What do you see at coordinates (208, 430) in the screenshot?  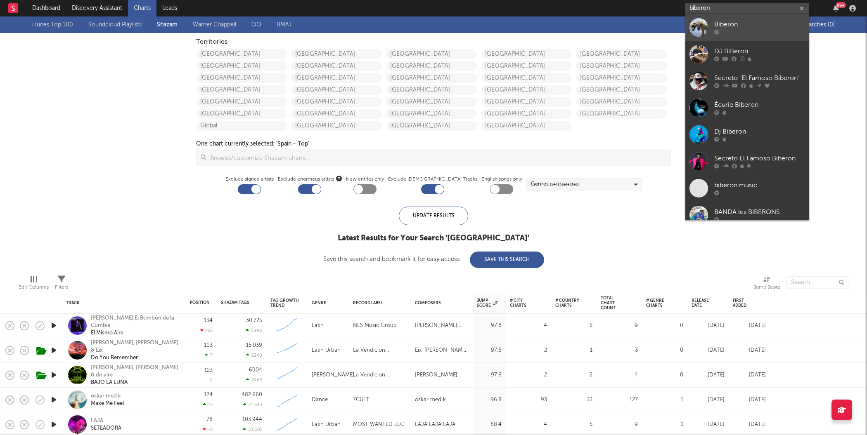 I see `div: -3` at bounding box center [208, 430].